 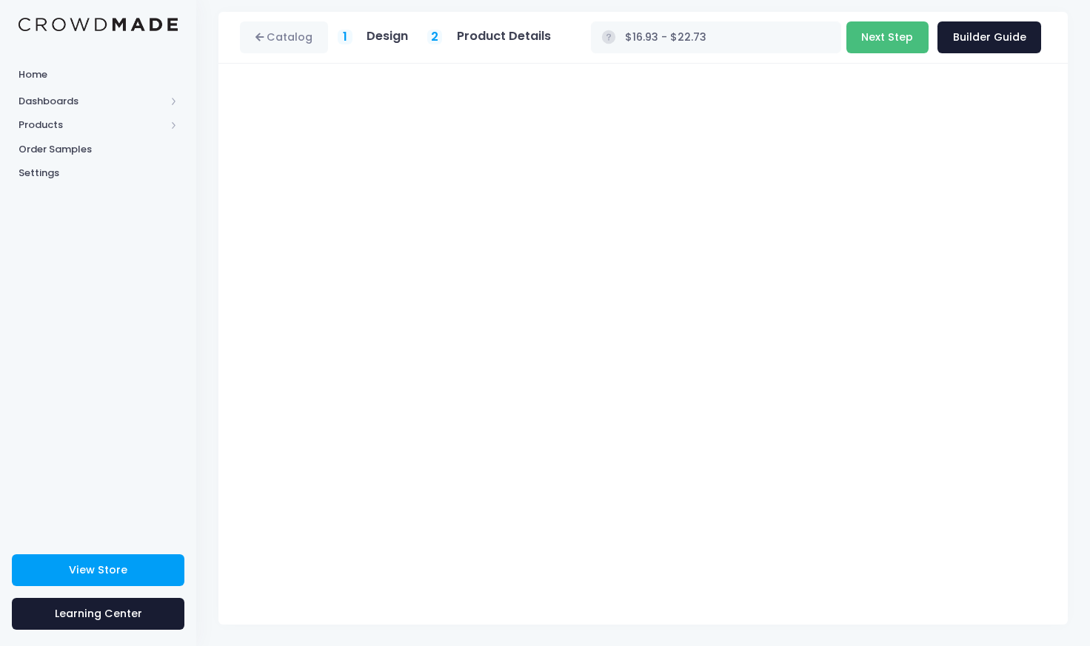 I want to click on a: Catalog, so click(x=284, y=37).